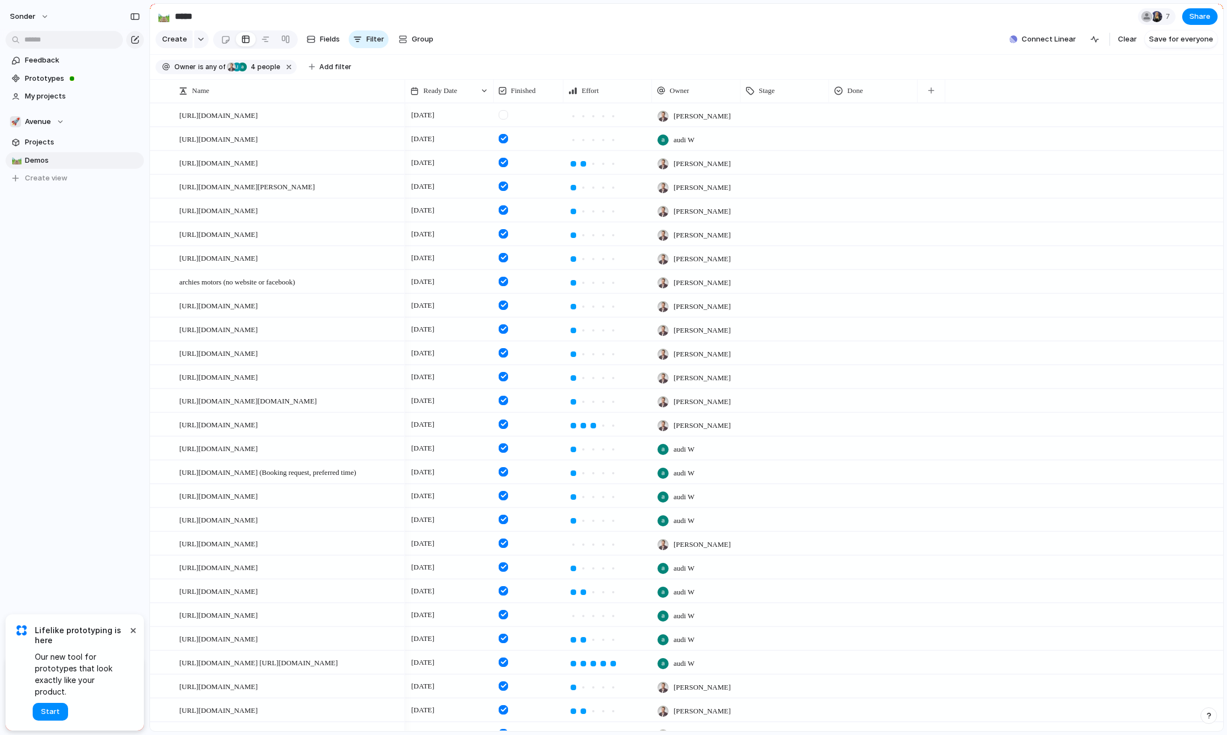 This screenshot has height=735, width=1227. What do you see at coordinates (82, 142) in the screenshot?
I see `span: Projects` at bounding box center [82, 142].